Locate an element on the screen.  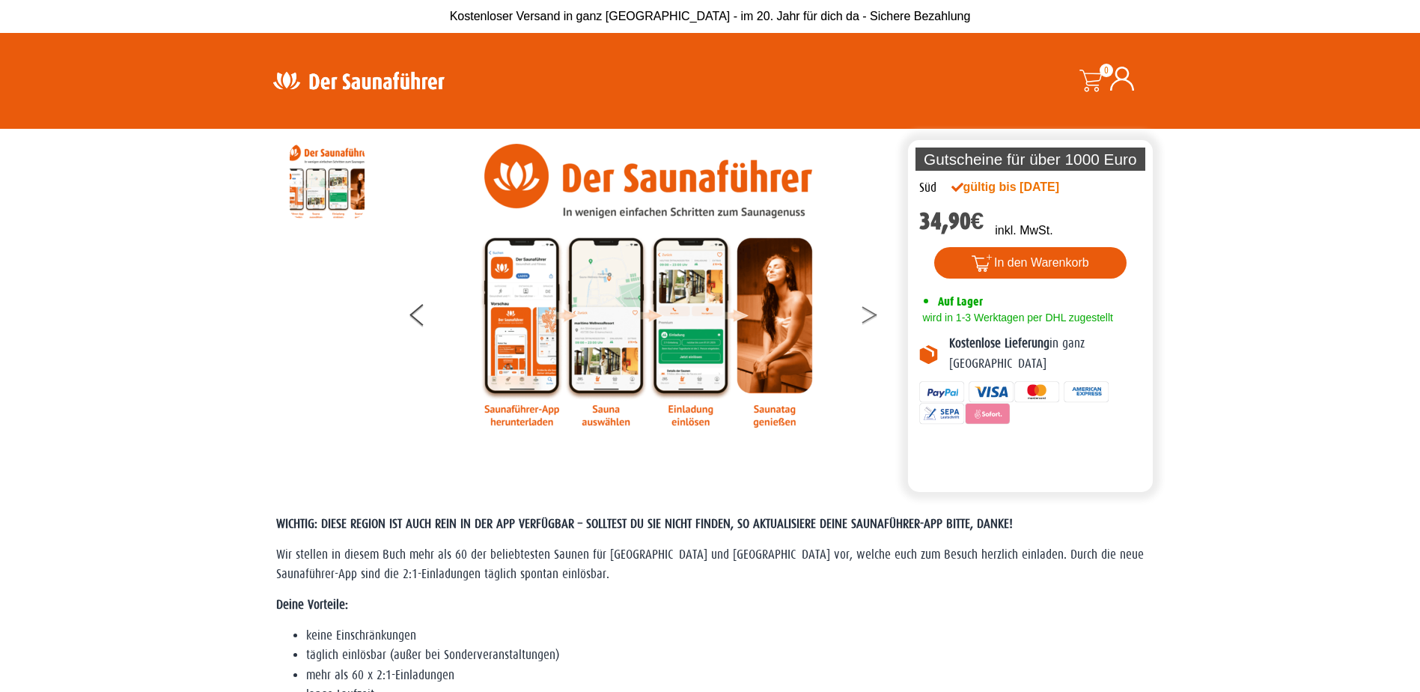
span: 0 is located at coordinates (1107, 70).